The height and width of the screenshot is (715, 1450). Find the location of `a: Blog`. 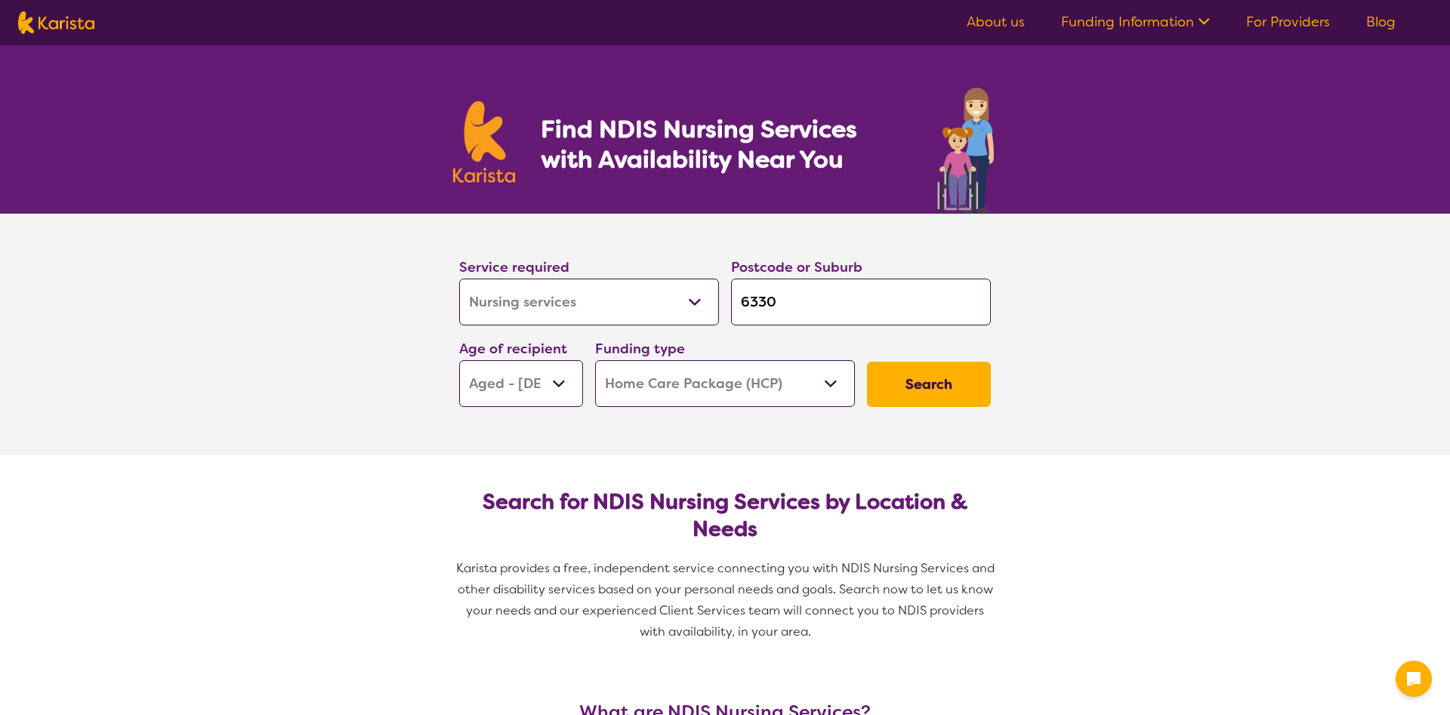

a: Blog is located at coordinates (1380, 22).